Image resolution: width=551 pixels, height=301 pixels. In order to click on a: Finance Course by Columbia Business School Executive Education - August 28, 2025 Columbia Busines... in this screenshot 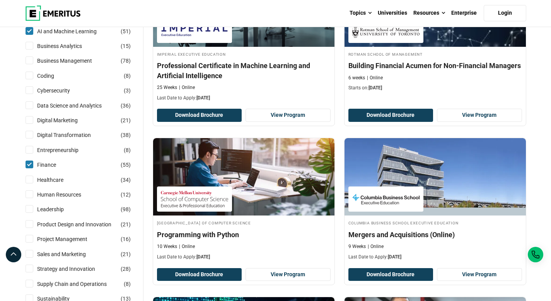, I will do `click(435, 201)`.